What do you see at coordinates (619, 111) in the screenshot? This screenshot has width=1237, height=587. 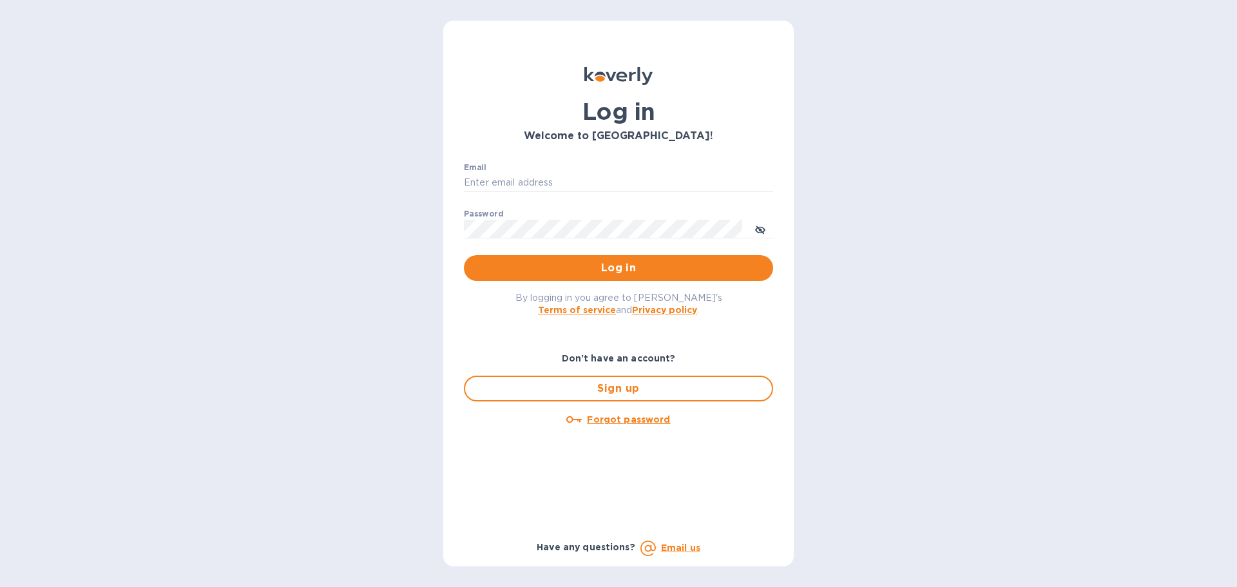 I see `h1: Log in` at bounding box center [619, 111].